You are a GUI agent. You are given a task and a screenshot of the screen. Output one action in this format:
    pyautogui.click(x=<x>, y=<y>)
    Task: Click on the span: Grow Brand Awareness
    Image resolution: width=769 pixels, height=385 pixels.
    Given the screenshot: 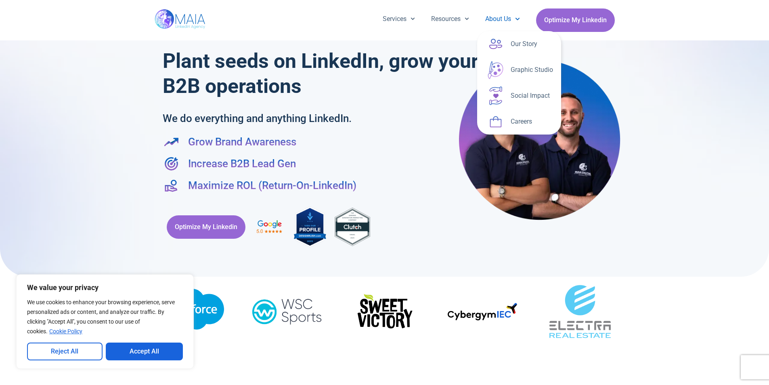 What is the action you would take?
    pyautogui.click(x=241, y=142)
    